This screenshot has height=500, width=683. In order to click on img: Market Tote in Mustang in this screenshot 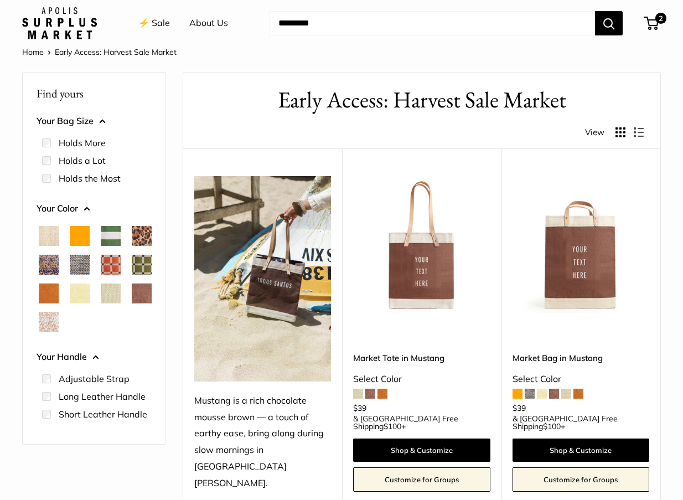, I will do `click(421, 244)`.